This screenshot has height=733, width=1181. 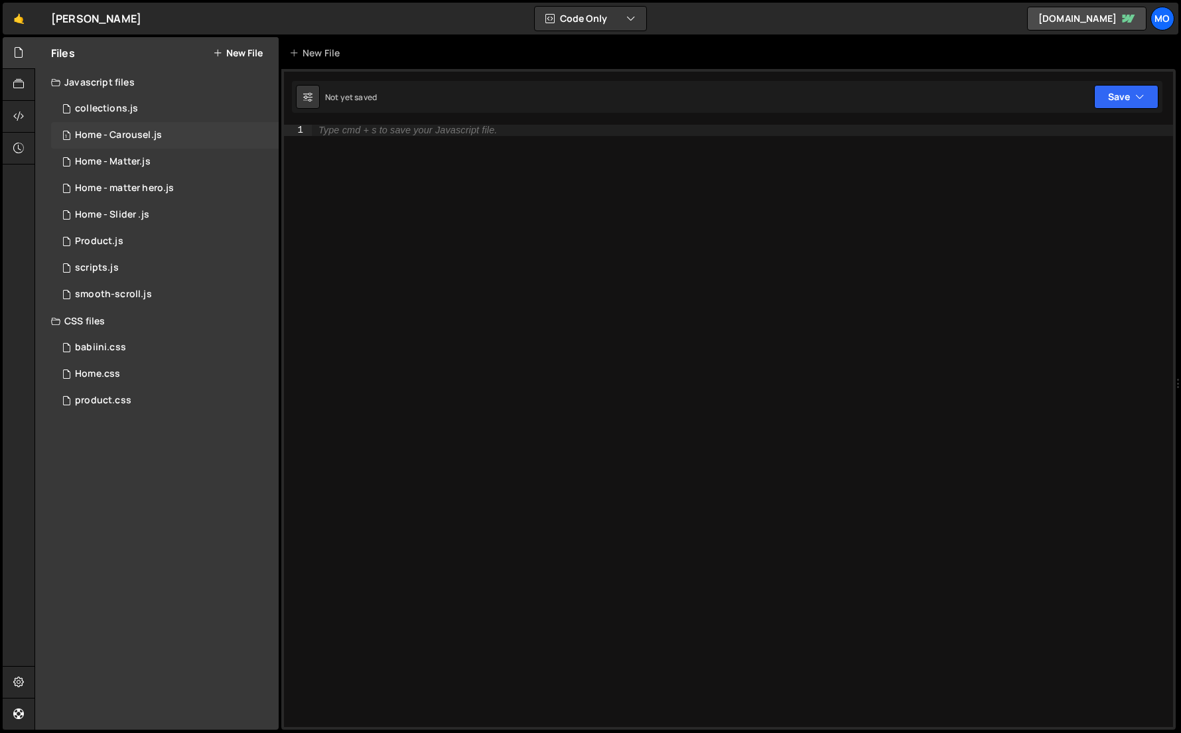 What do you see at coordinates (63, 53) in the screenshot?
I see `h2: Files` at bounding box center [63, 53].